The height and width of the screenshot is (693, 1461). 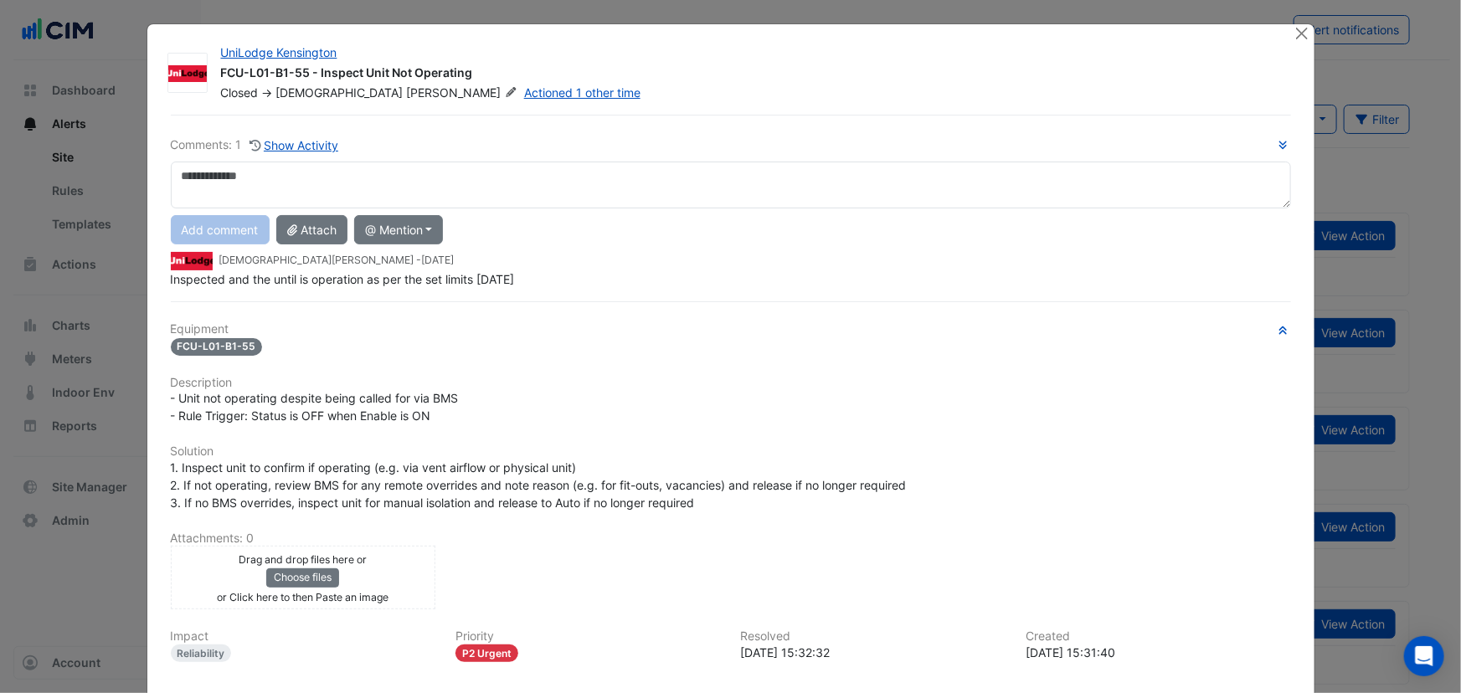 I want to click on button: Show Activity, so click(x=294, y=145).